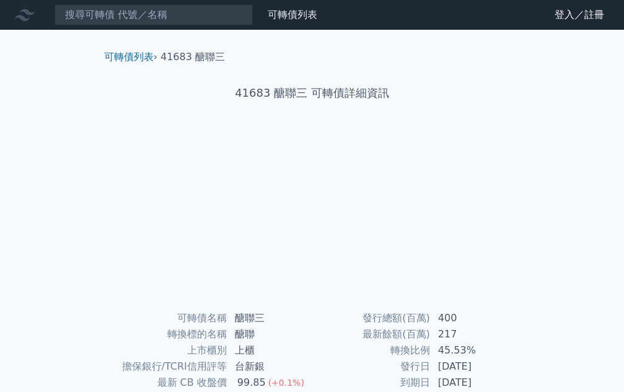  I want to click on td: 醣聯三, so click(270, 318).